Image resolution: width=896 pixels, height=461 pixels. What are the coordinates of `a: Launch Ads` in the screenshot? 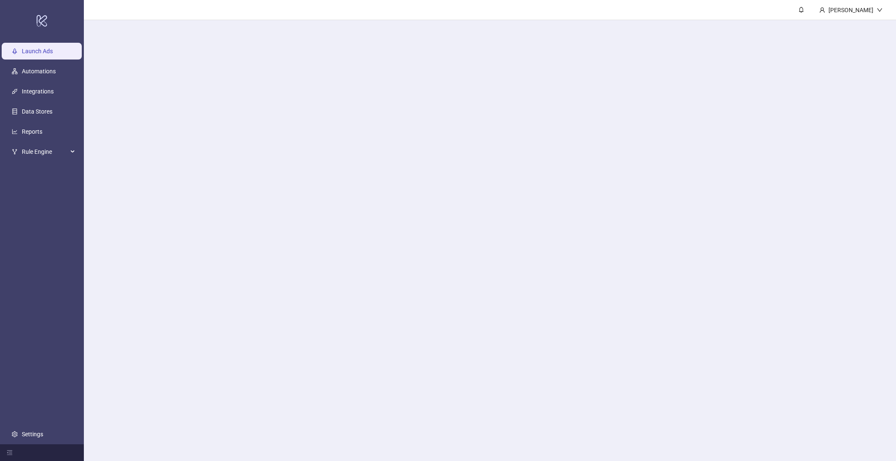 It's located at (37, 51).